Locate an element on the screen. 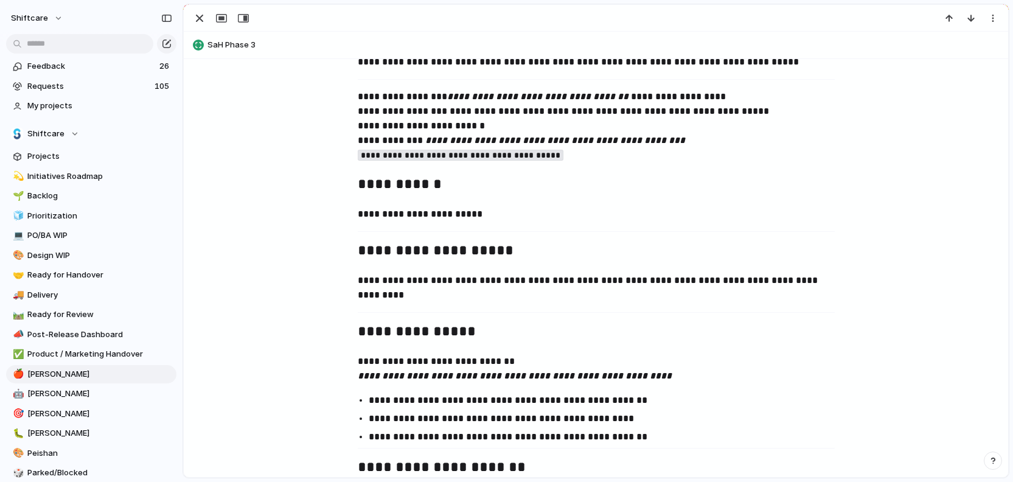  div: 🛤️Ready for Review is located at coordinates (91, 314).